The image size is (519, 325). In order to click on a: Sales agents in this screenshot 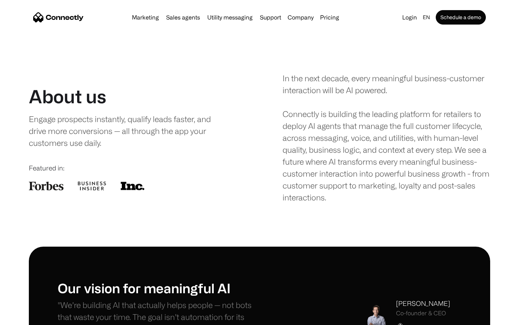, I will do `click(183, 17)`.